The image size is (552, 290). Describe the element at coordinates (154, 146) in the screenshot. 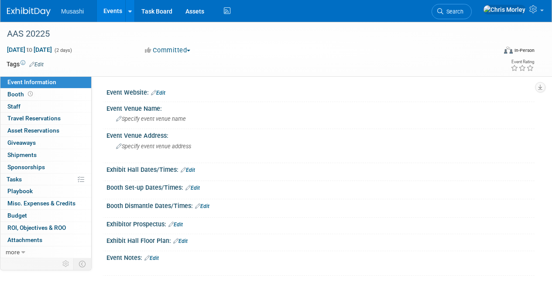

I see `span: Specify event venue address` at that location.